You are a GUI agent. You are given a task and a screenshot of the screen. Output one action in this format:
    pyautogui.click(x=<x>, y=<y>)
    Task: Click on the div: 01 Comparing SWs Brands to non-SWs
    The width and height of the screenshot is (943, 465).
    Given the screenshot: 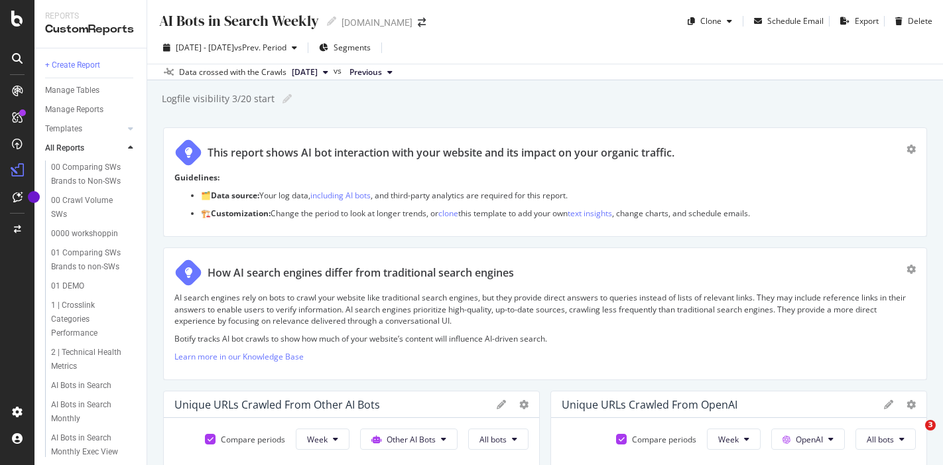 What is the action you would take?
    pyautogui.click(x=90, y=260)
    